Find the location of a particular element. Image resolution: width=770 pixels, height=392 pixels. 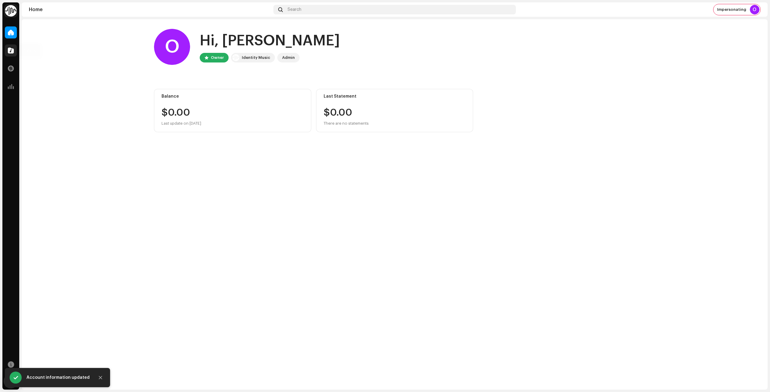

re-o-card-value: Last Statement is located at coordinates (394, 111).